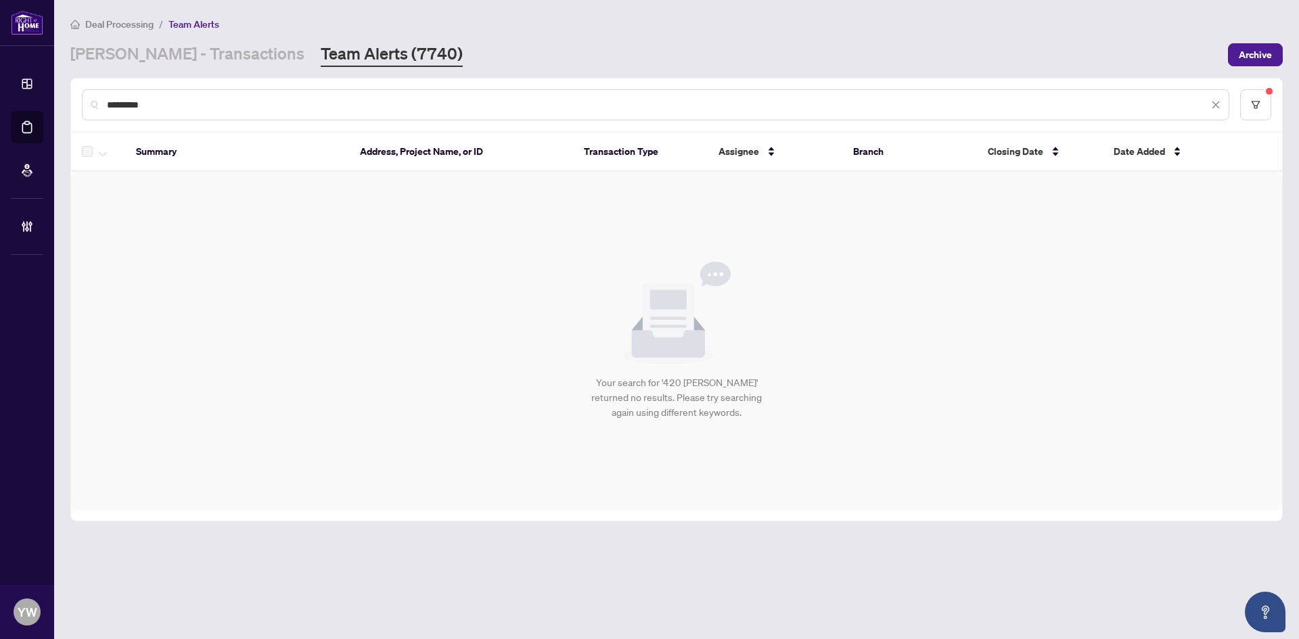 The height and width of the screenshot is (639, 1299). What do you see at coordinates (640, 152) in the screenshot?
I see `th: Transaction Type` at bounding box center [640, 152].